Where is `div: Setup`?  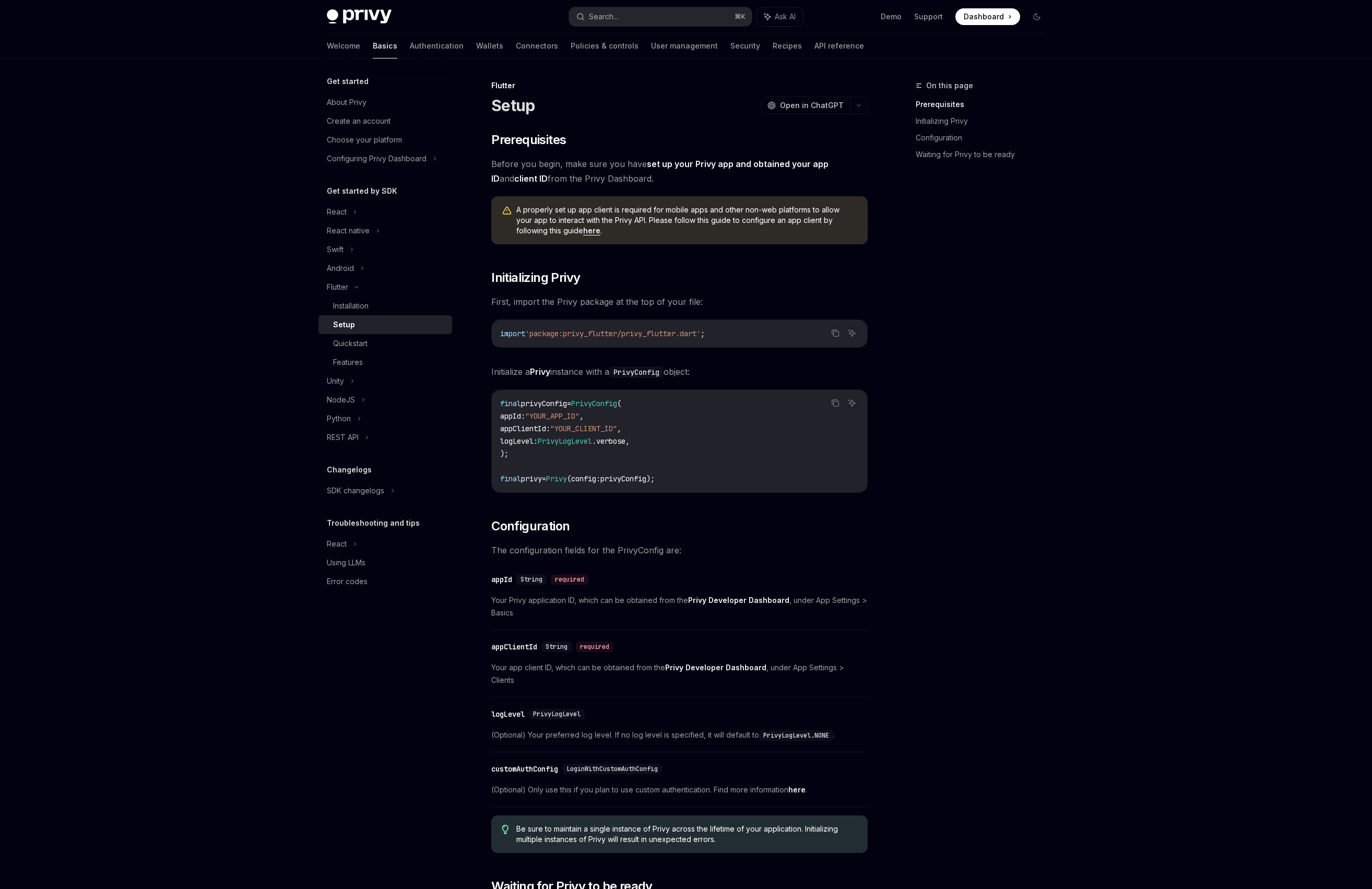 div: Setup is located at coordinates (344, 325).